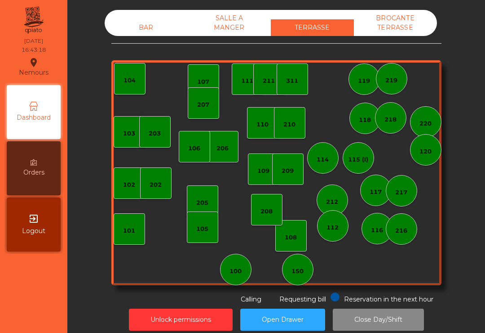 This screenshot has width=485, height=333. I want to click on div: SALLE A MANGER, so click(229, 23).